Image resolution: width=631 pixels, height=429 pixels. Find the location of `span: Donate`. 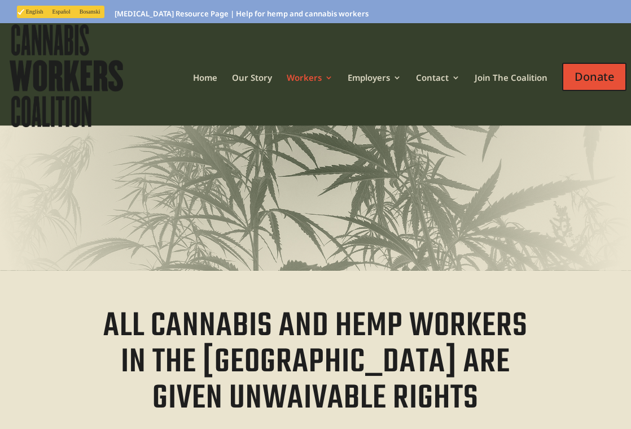

span: Donate is located at coordinates (595, 77).